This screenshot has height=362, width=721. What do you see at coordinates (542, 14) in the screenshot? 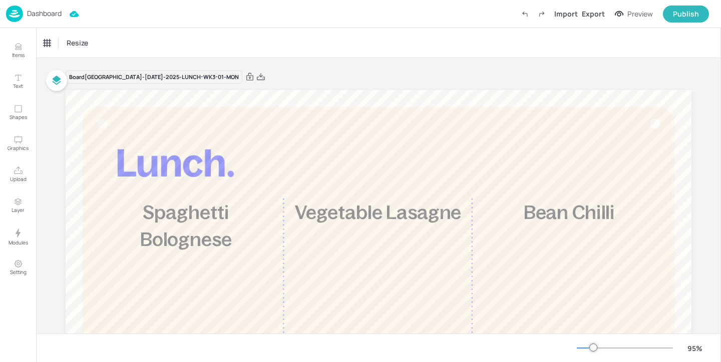
I see `label: Redo (Ctrl + Y)` at bounding box center [542, 14].